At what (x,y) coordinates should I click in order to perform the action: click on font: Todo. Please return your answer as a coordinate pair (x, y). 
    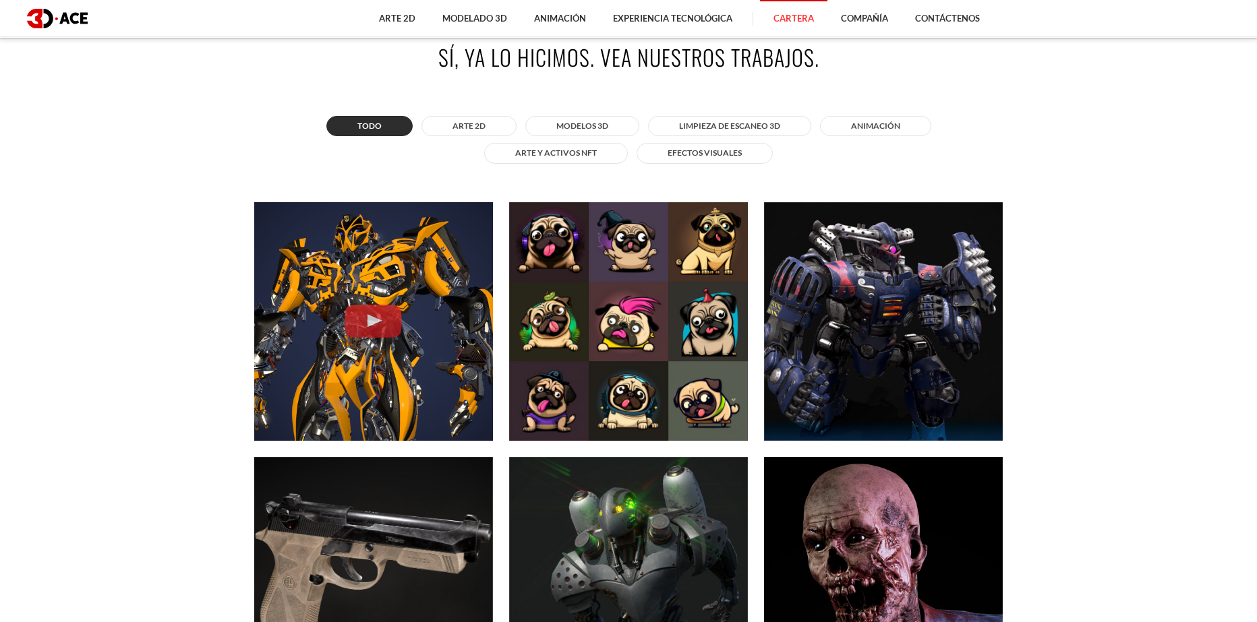
    Looking at the image, I should click on (369, 125).